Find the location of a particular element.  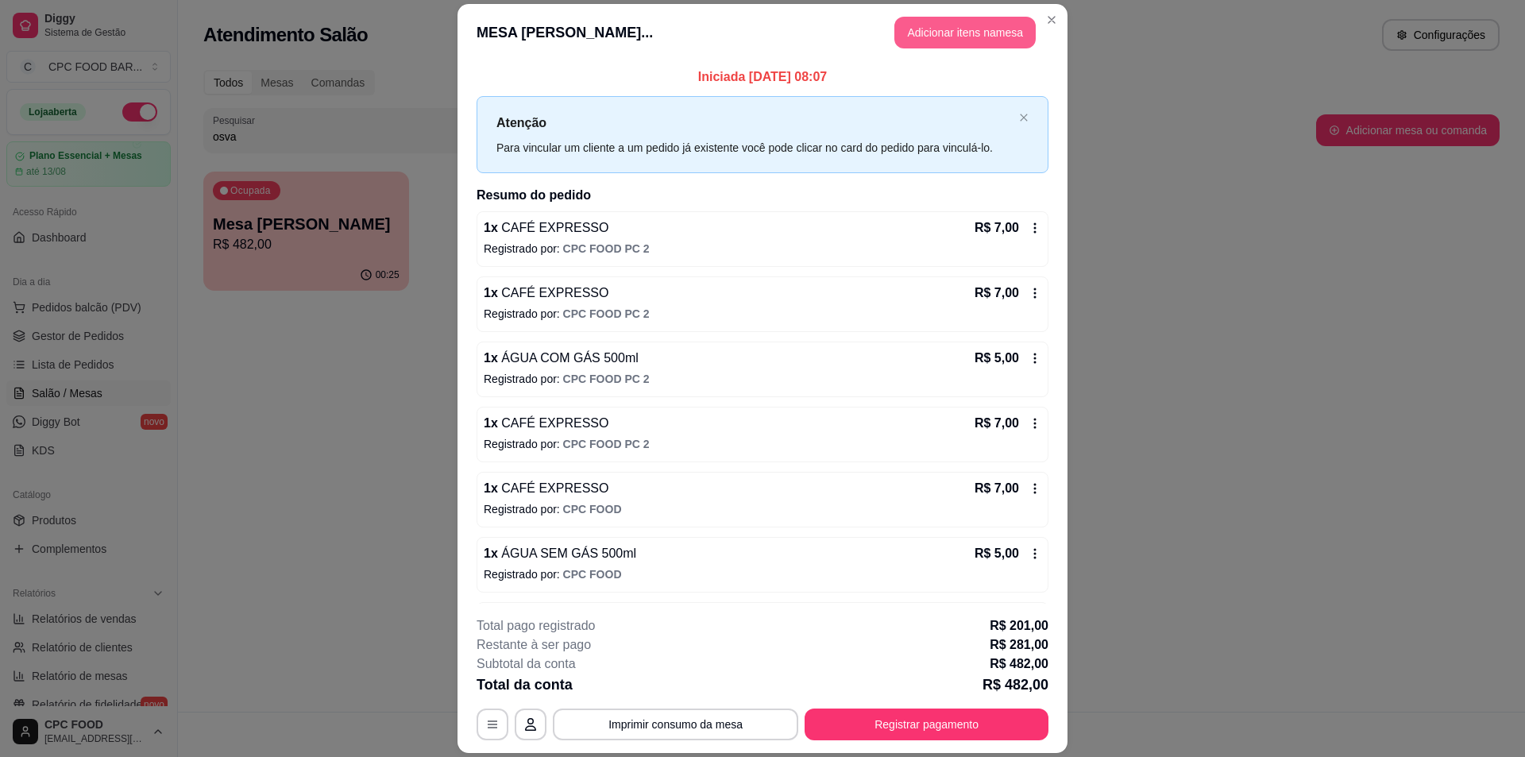

p: Total da conta is located at coordinates (524, 685).